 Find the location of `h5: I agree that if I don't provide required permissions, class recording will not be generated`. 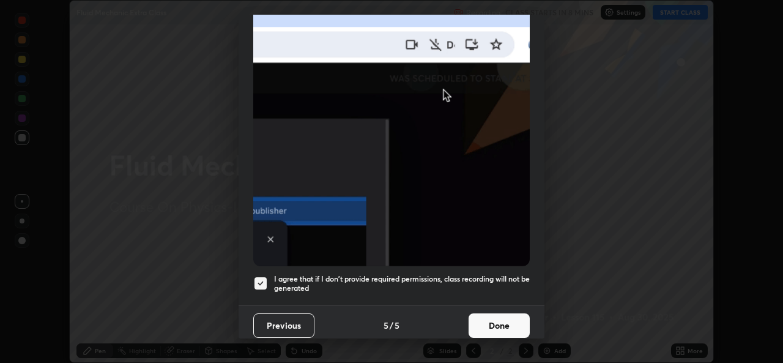

h5: I agree that if I don't provide required permissions, class recording will not be generated is located at coordinates (402, 283).